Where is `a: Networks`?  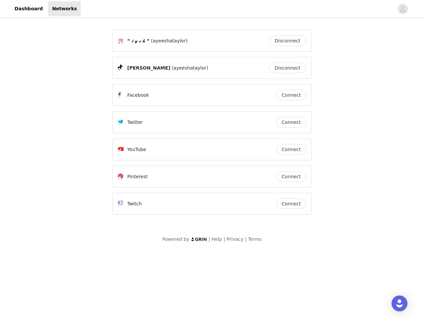 a: Networks is located at coordinates (64, 9).